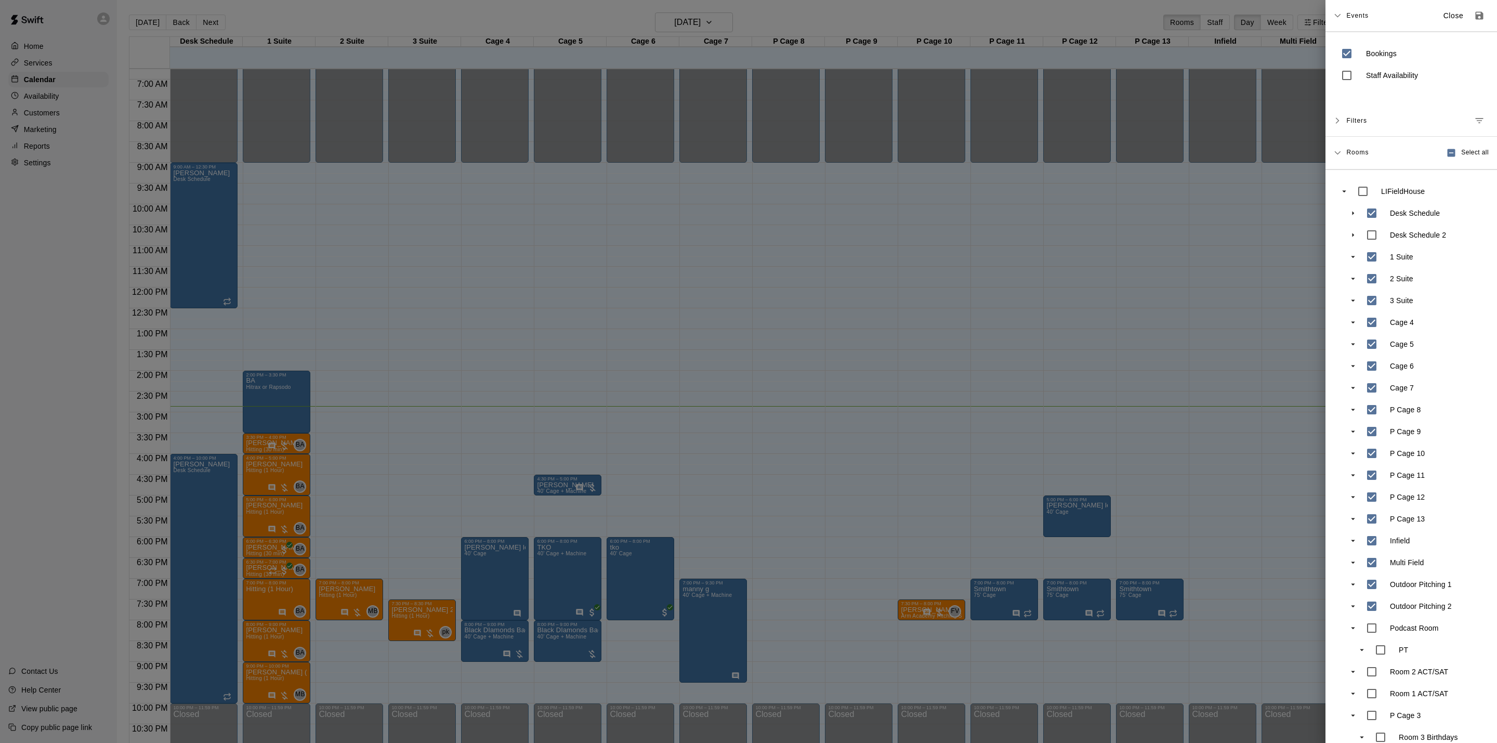 Image resolution: width=1497 pixels, height=743 pixels. Describe the element at coordinates (1428, 737) in the screenshot. I see `p: Room 3 Birthdays` at that location.